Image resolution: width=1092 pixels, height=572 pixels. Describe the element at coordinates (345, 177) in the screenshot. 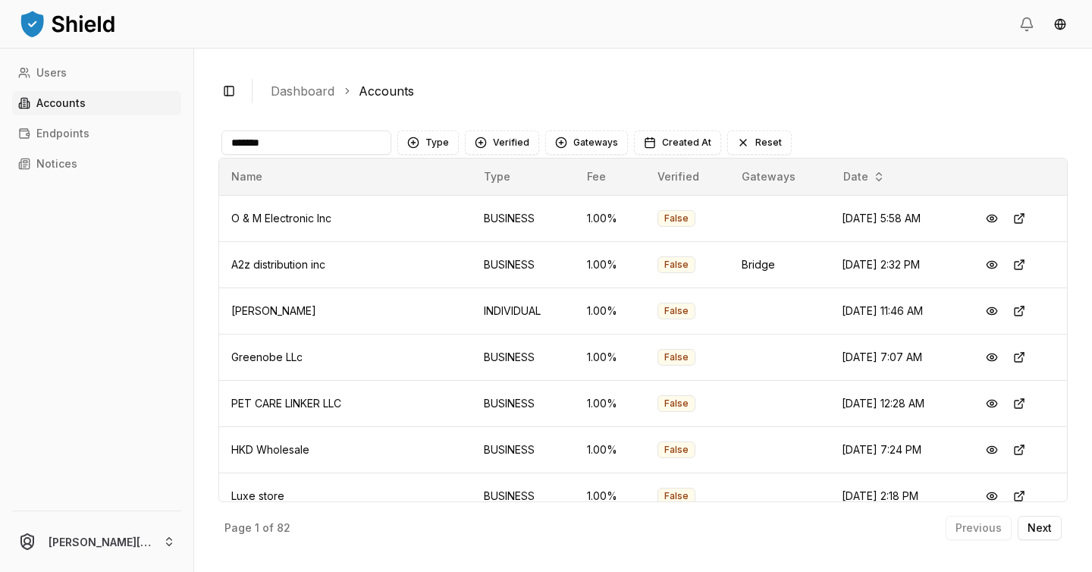

I see `th: Name` at that location.